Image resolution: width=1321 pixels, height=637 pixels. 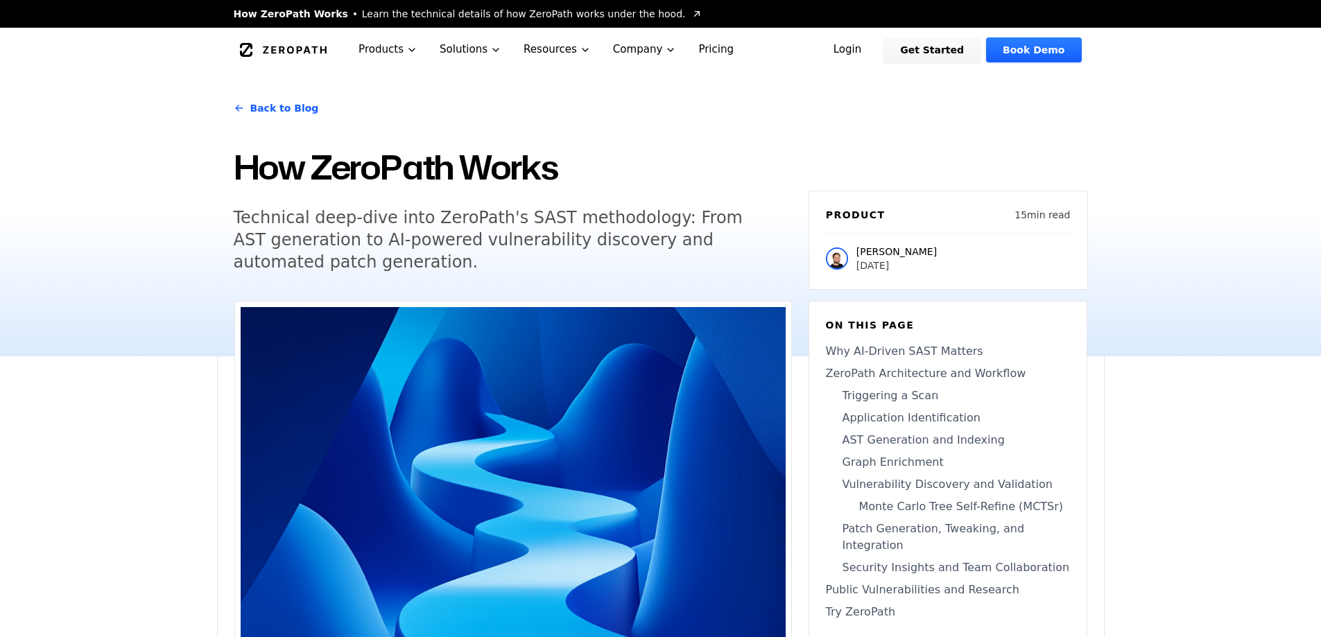 I want to click on a: Security Insights and Team Collaboration, so click(x=948, y=568).